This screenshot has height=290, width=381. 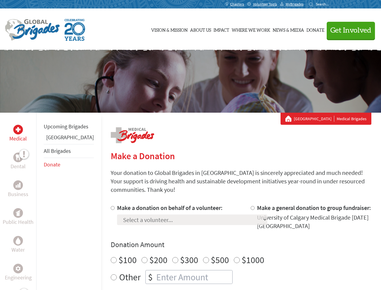 What do you see at coordinates (314, 207) in the screenshot?
I see `label: Make a general donation to group fundraiser:` at bounding box center [314, 207].